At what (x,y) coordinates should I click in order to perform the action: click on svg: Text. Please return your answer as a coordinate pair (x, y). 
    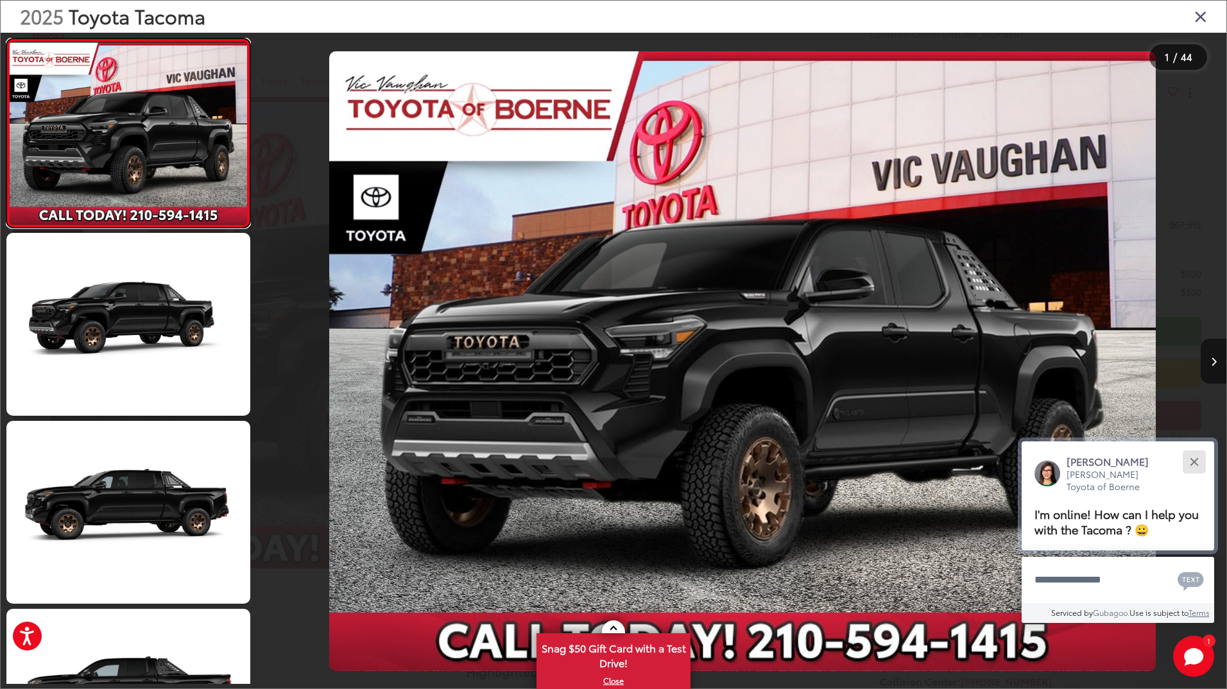
    Looking at the image, I should click on (1191, 581).